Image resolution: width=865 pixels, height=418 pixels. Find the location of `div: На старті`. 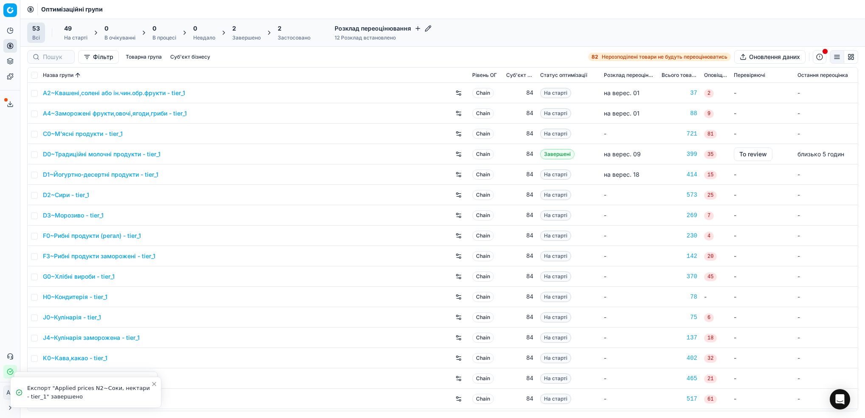

div: На старті is located at coordinates (76, 38).